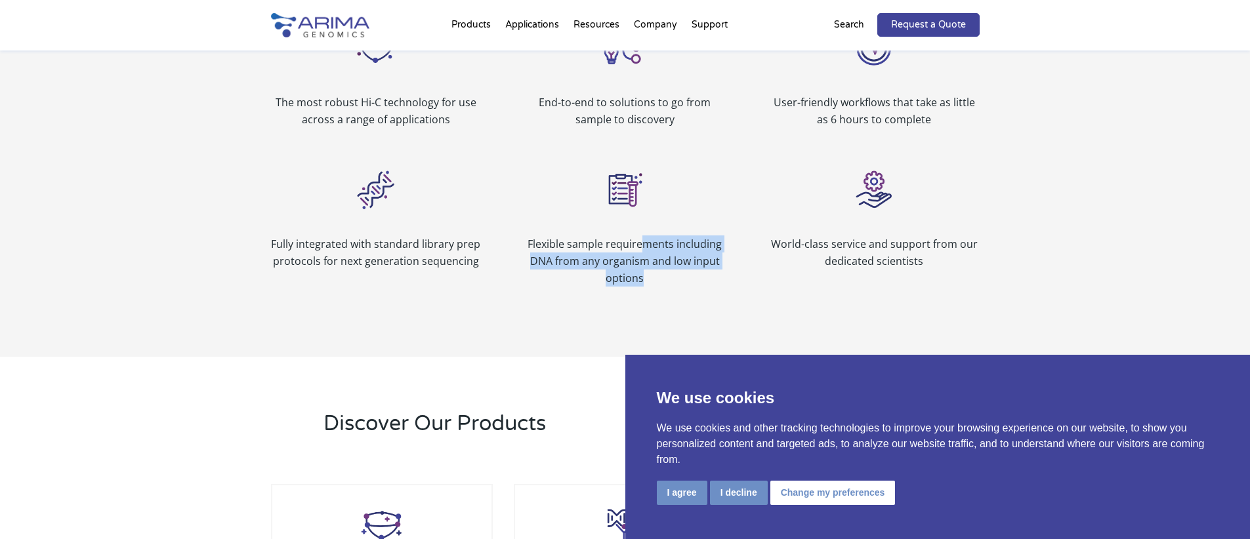 The image size is (1250, 539). Describe the element at coordinates (376, 190) in the screenshot. I see `img: Sequencing_Icon_Arima Genomics` at that location.